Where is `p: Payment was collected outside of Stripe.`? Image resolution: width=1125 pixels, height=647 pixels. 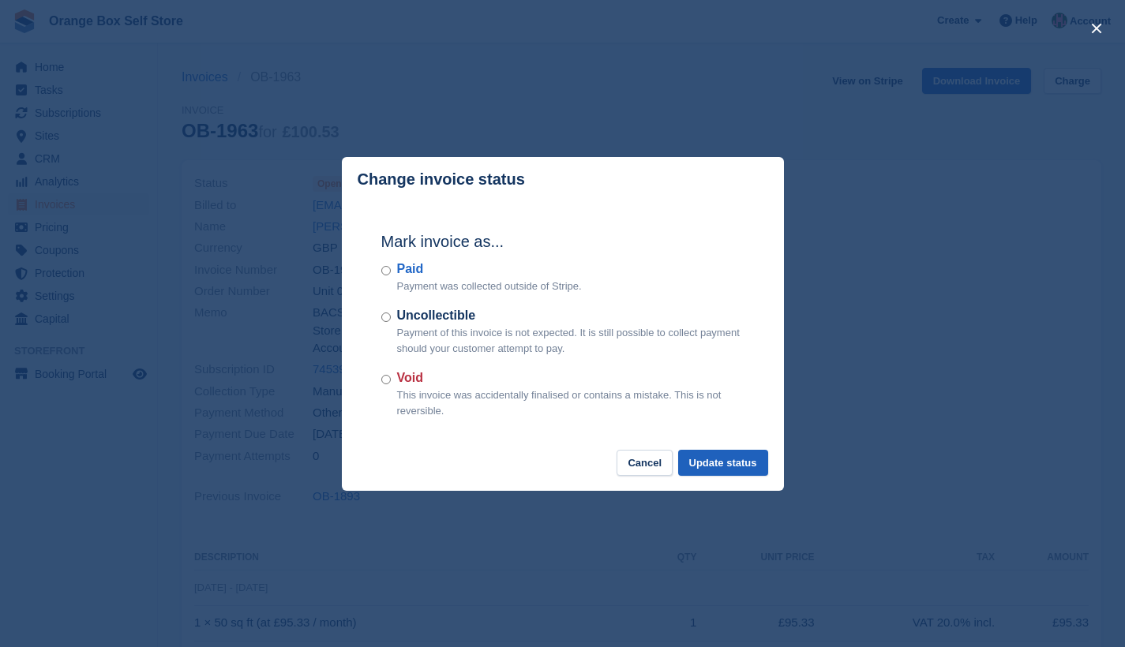
p: Payment was collected outside of Stripe. is located at coordinates (489, 286).